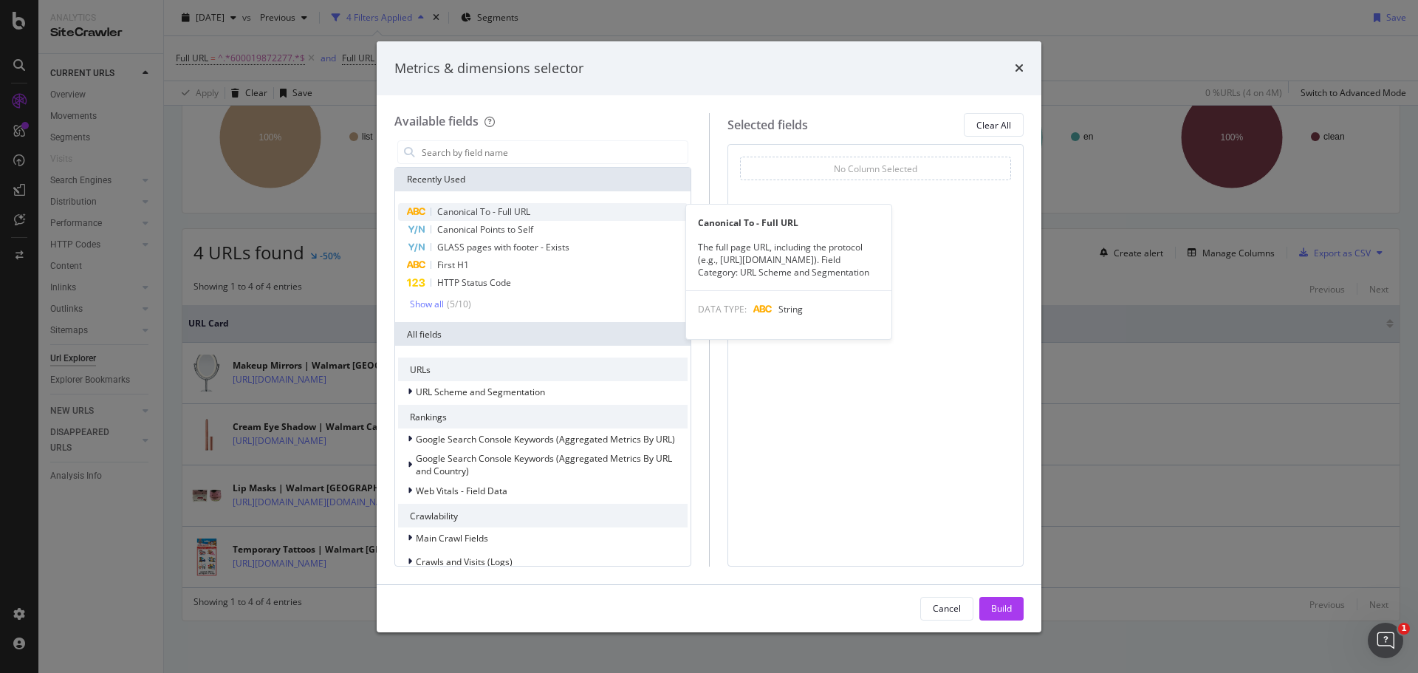  What do you see at coordinates (947, 608) in the screenshot?
I see `div: Cancel` at bounding box center [947, 608].